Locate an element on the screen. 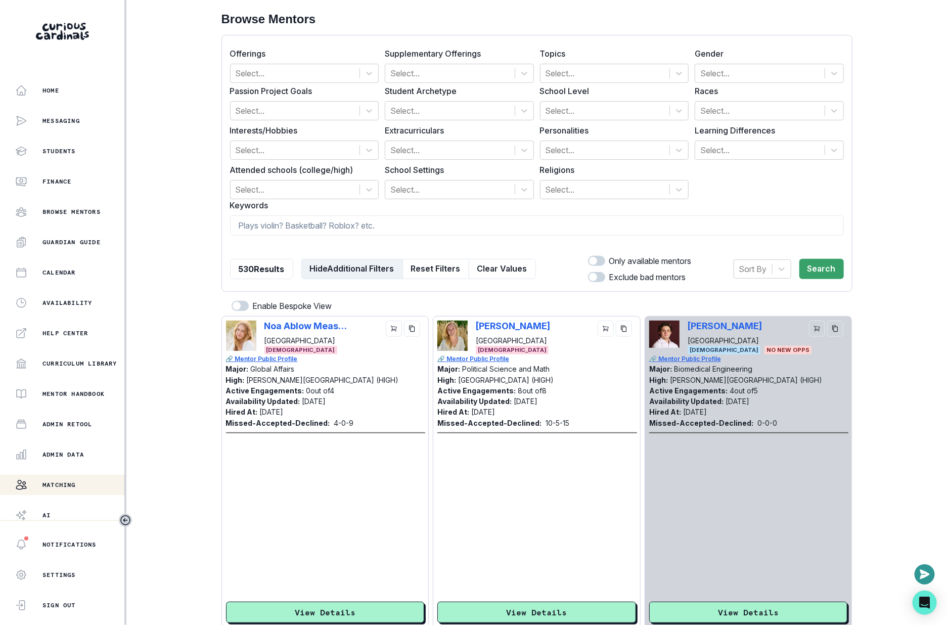  input: Plays violin? Basketball? Roblox? etc. is located at coordinates (537, 226).